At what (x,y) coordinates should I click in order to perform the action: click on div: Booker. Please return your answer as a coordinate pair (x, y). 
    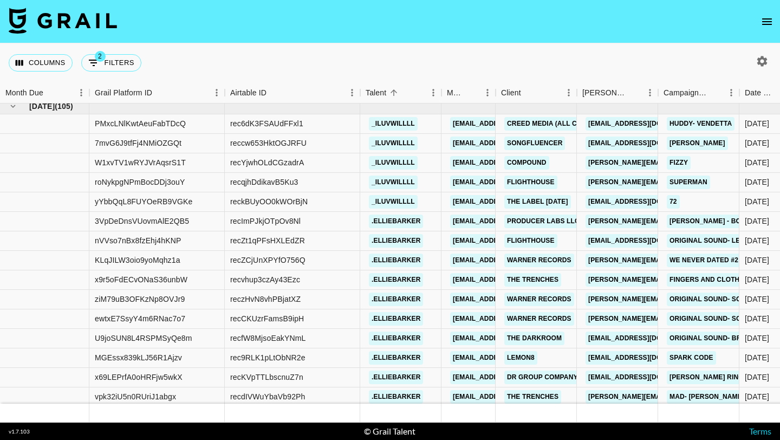
    Looking at the image, I should click on (618, 93).